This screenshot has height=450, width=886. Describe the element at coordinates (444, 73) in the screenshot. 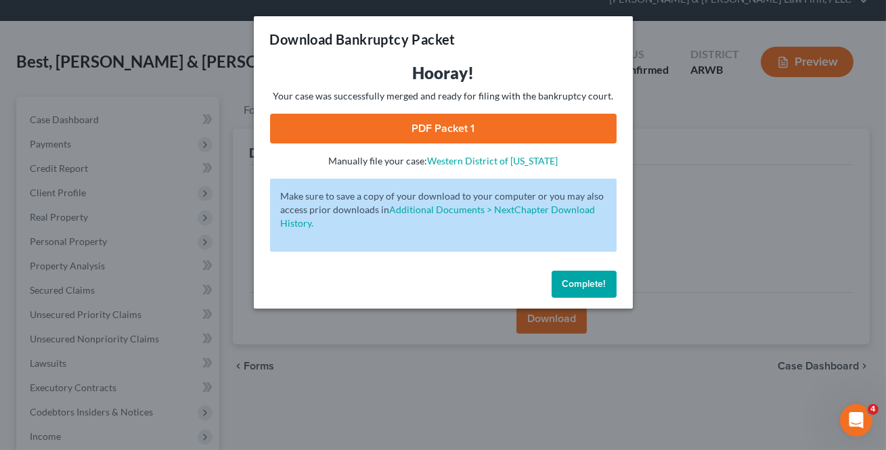

I see `h3: Hooray!` at that location.